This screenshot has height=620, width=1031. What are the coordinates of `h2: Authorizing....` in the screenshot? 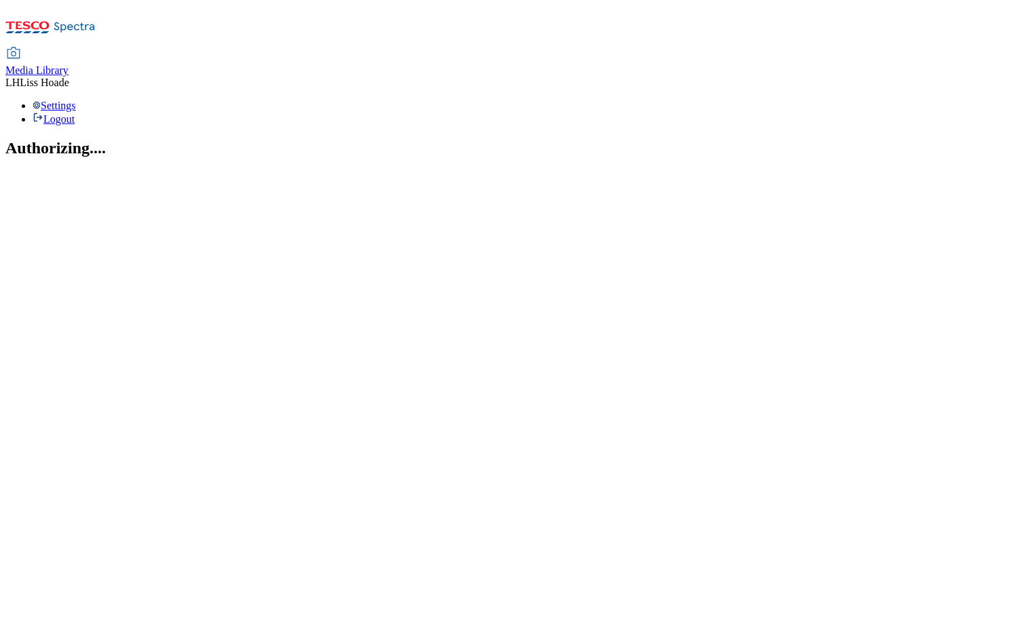 It's located at (515, 148).